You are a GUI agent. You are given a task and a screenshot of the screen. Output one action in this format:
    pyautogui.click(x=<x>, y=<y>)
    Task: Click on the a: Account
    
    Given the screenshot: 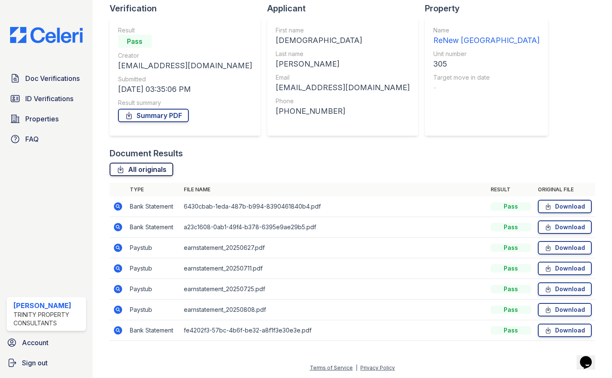 What is the action you would take?
    pyautogui.click(x=46, y=343)
    